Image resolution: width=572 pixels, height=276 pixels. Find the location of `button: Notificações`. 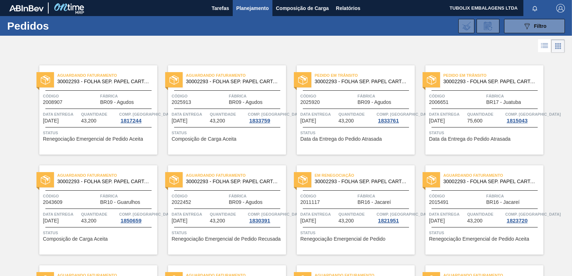

button: Notificações is located at coordinates (535, 8).